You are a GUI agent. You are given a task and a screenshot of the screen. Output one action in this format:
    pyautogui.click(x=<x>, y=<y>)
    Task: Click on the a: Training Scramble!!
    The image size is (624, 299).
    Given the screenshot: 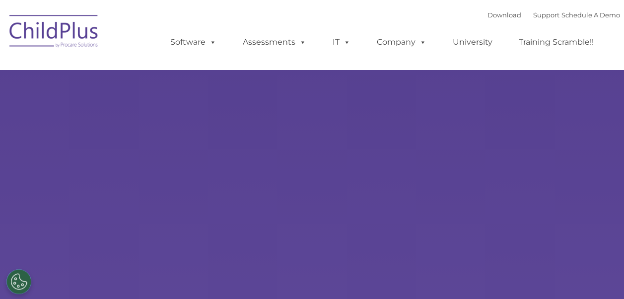 What is the action you would take?
    pyautogui.click(x=556, y=42)
    